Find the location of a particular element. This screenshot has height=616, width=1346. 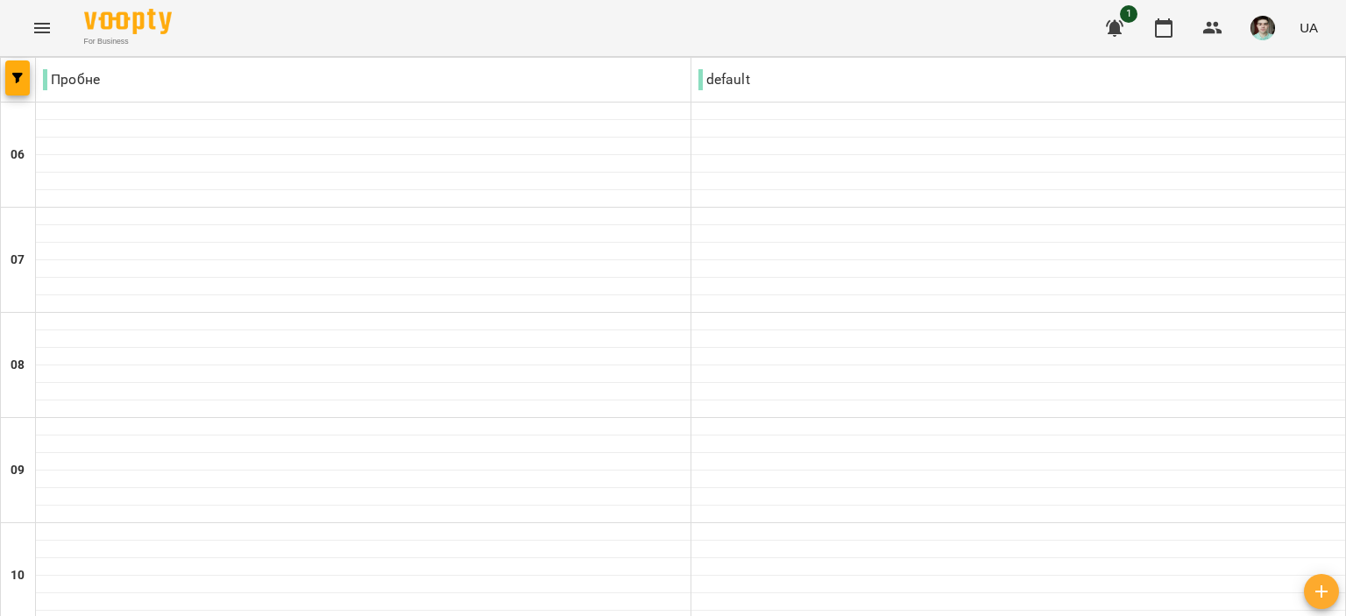

h6: 07 is located at coordinates (18, 260).